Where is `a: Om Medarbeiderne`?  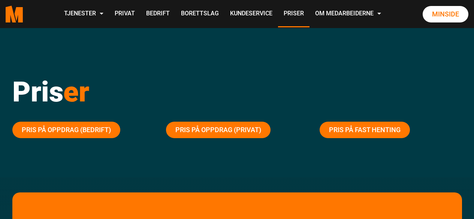
a: Om Medarbeiderne is located at coordinates (348, 14).